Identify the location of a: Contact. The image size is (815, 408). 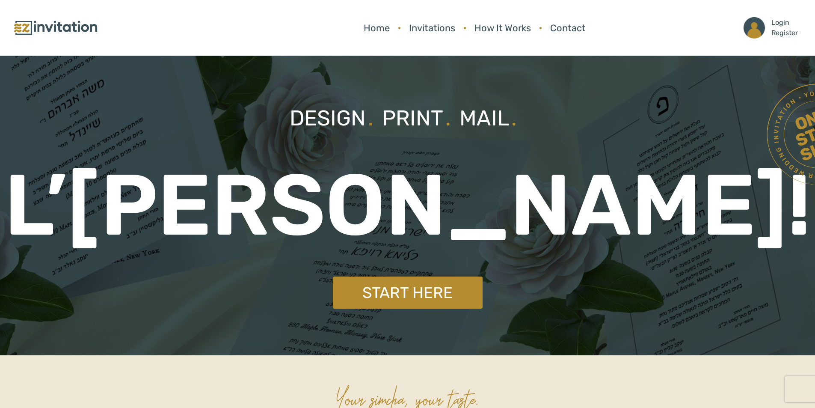
(568, 28).